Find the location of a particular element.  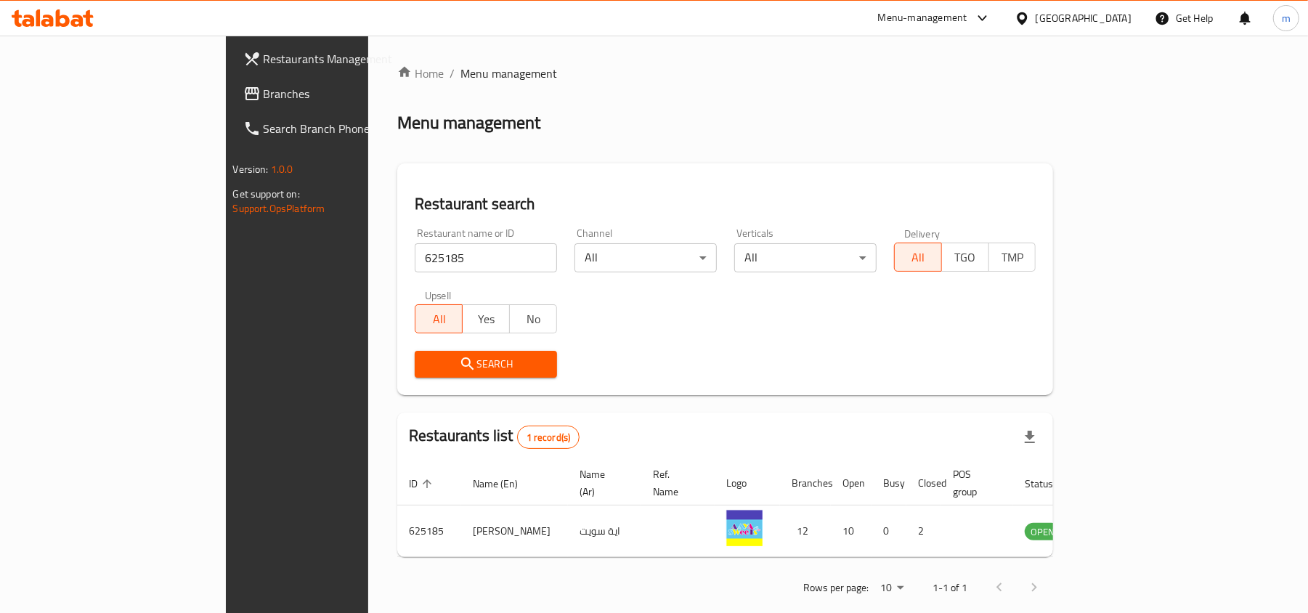

button: Search is located at coordinates (486, 364).